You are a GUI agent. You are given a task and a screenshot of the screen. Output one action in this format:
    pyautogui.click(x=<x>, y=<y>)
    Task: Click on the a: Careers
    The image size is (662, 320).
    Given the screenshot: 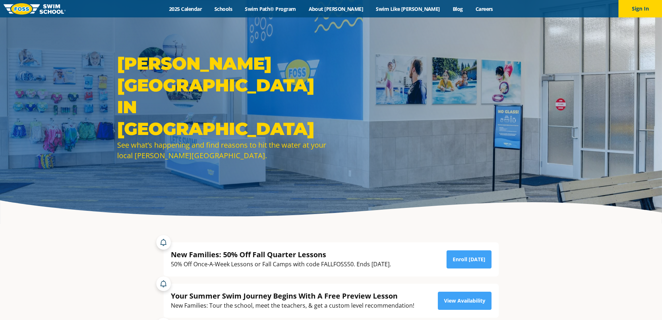 What is the action you would take?
    pyautogui.click(x=484, y=9)
    